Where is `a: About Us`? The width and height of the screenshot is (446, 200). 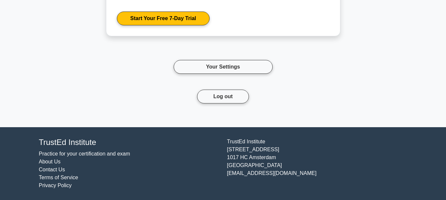
a: About Us is located at coordinates (50, 162).